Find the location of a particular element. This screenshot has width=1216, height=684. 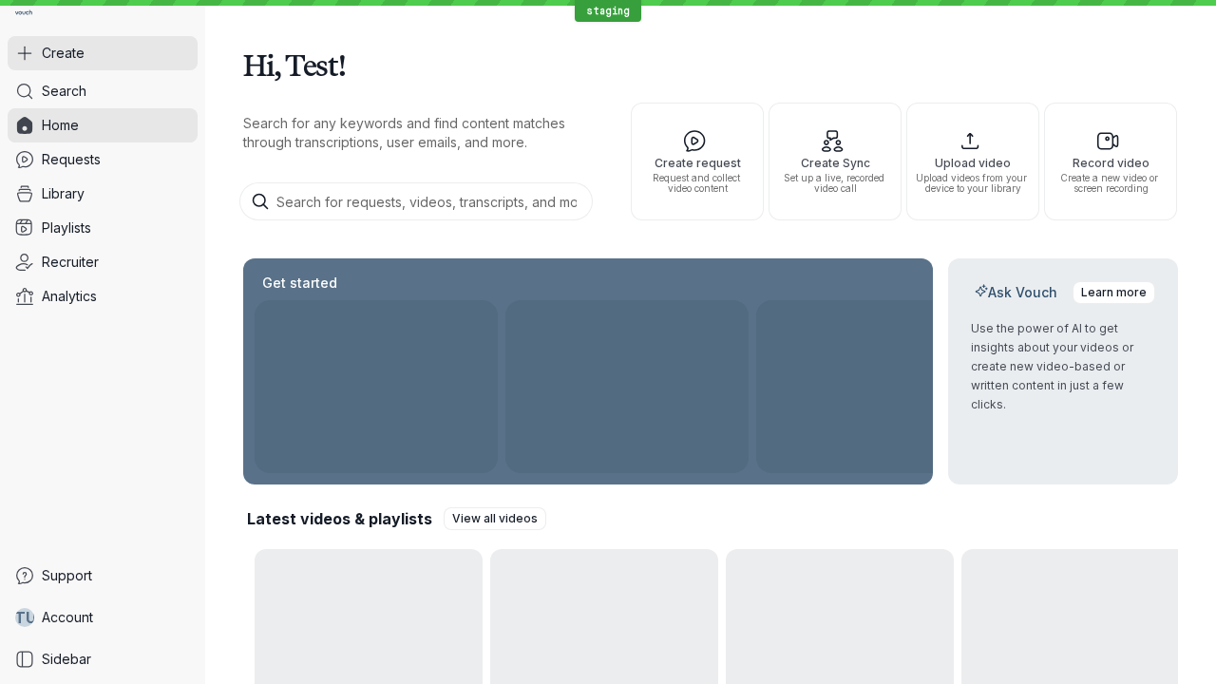

span: Create a new video or screen recording is located at coordinates (1110, 183).